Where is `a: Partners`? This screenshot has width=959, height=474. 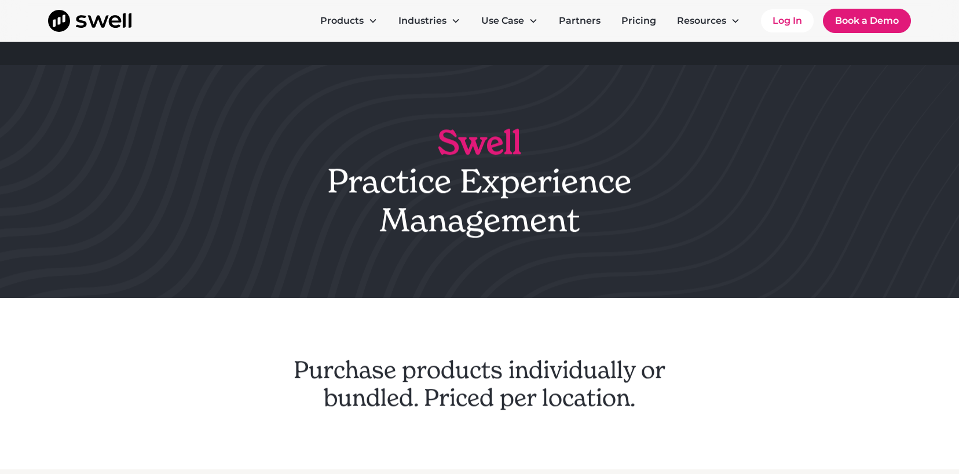 a: Partners is located at coordinates (580, 21).